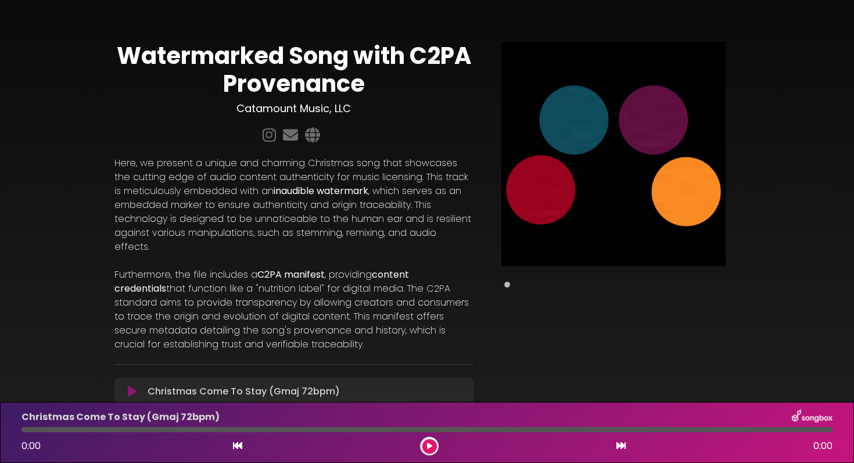 The height and width of the screenshot is (463, 854). I want to click on p: Here, we present a unique and charming Christmas song that showcases the cutting edge of audio co..., so click(294, 205).